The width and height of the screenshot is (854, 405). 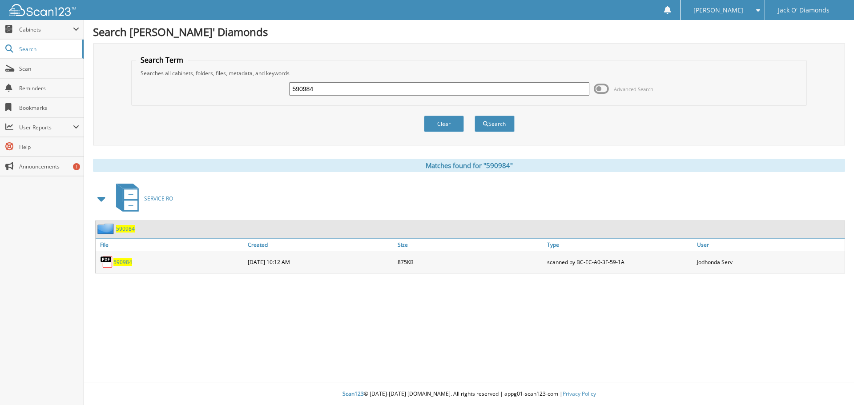 What do you see at coordinates (469, 165) in the screenshot?
I see `div: Matches found for "590984"` at bounding box center [469, 165].